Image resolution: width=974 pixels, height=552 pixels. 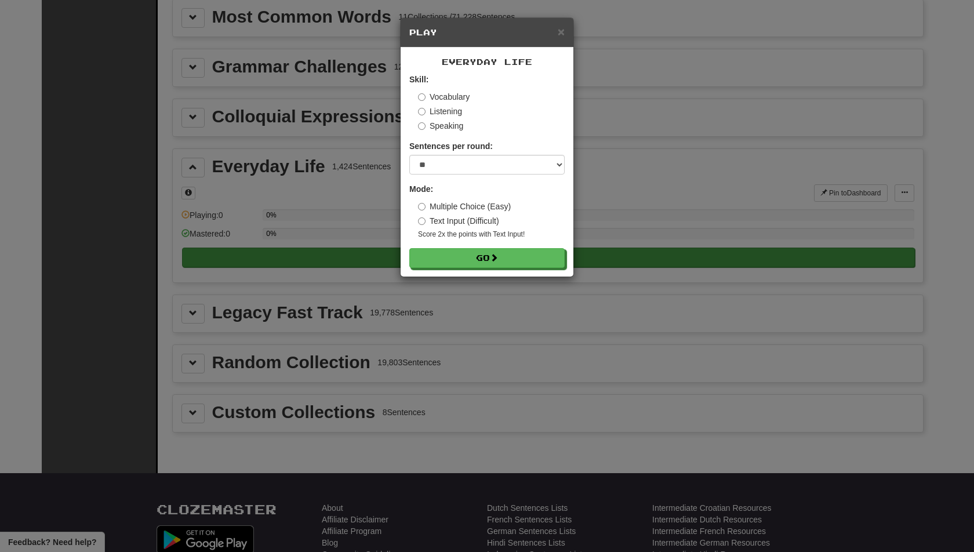 What do you see at coordinates (440, 111) in the screenshot?
I see `label: Listening` at bounding box center [440, 111].